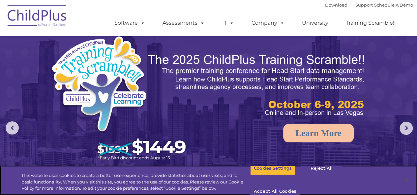 The width and height of the screenshot is (417, 195). I want to click on a: IT, so click(228, 23).